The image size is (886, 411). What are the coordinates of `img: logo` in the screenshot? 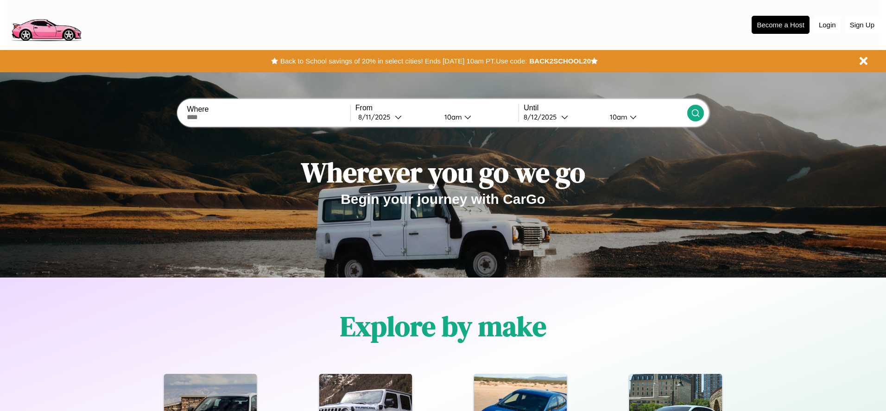 It's located at (46, 24).